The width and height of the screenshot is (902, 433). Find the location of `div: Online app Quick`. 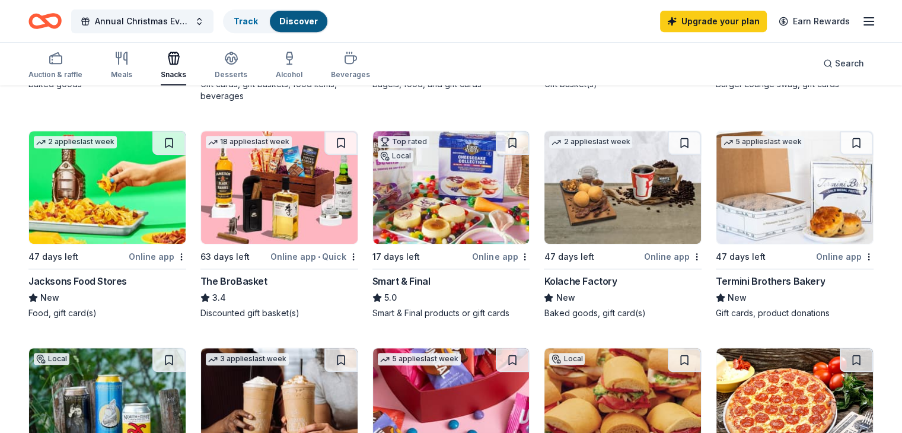

div: Online app Quick is located at coordinates (314, 256).